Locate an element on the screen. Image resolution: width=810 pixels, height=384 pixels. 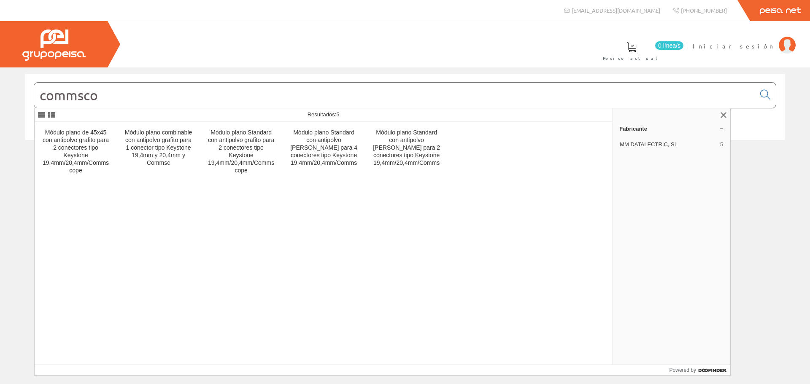
a: Módulo plano de 45x45 con antipolvo grafito para 2 conectores tipo Keystone 19,4mm/20,4mm/Commscope is located at coordinates (76, 153).